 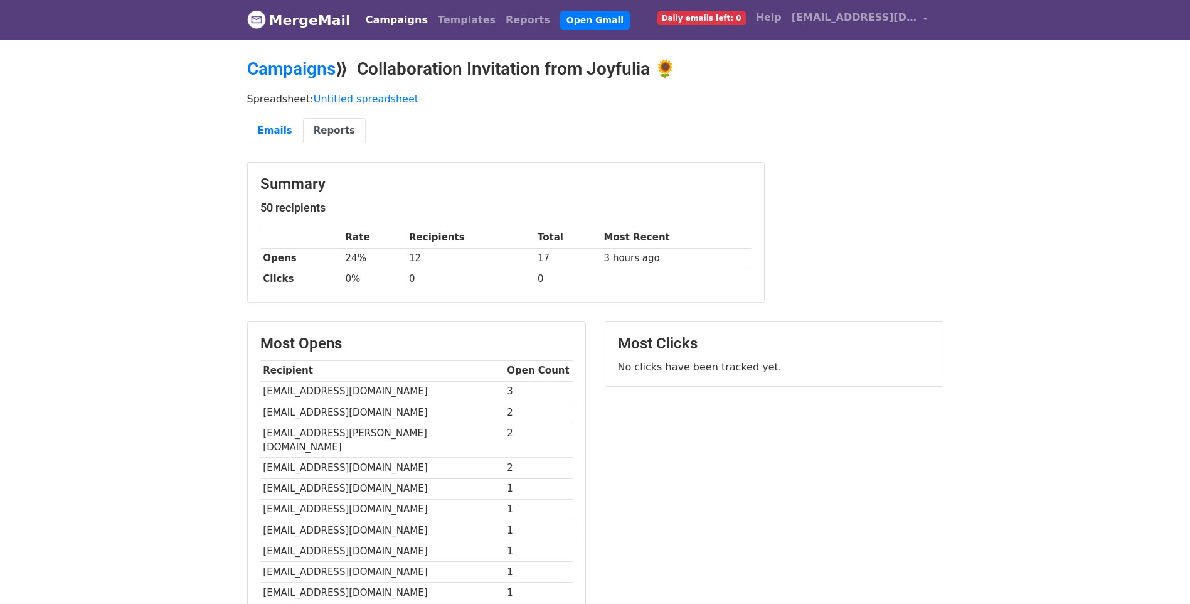 What do you see at coordinates (301, 258) in the screenshot?
I see `th: Opens` at bounding box center [301, 258].